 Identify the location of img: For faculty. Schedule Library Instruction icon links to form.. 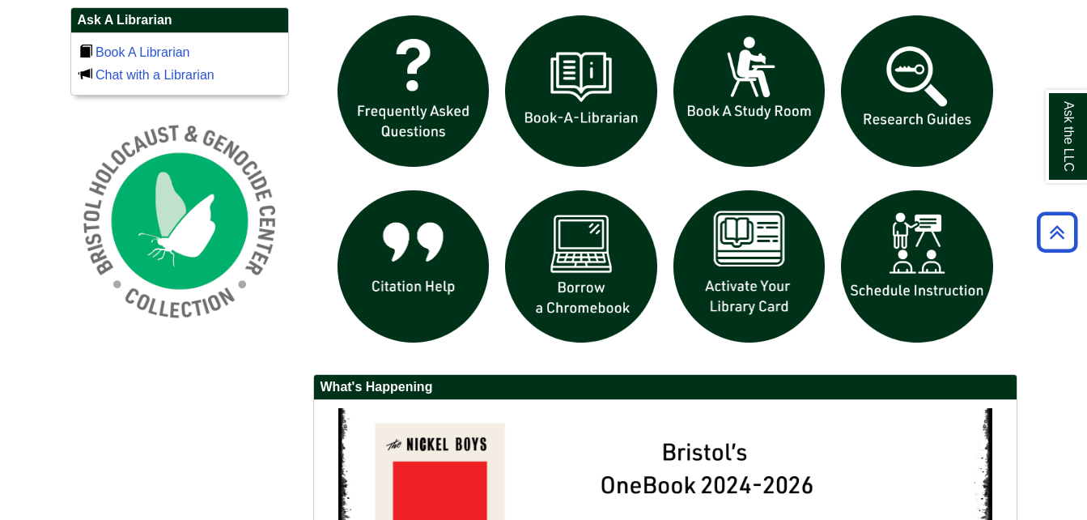
(917, 266).